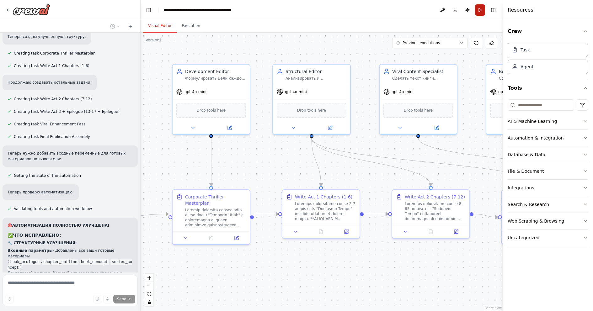 The height and width of the screenshot is (311, 593). I want to click on g: Edge from triggers to 754c00f5-790e-495e-8f3d-cd2039affd20, so click(116, 222).